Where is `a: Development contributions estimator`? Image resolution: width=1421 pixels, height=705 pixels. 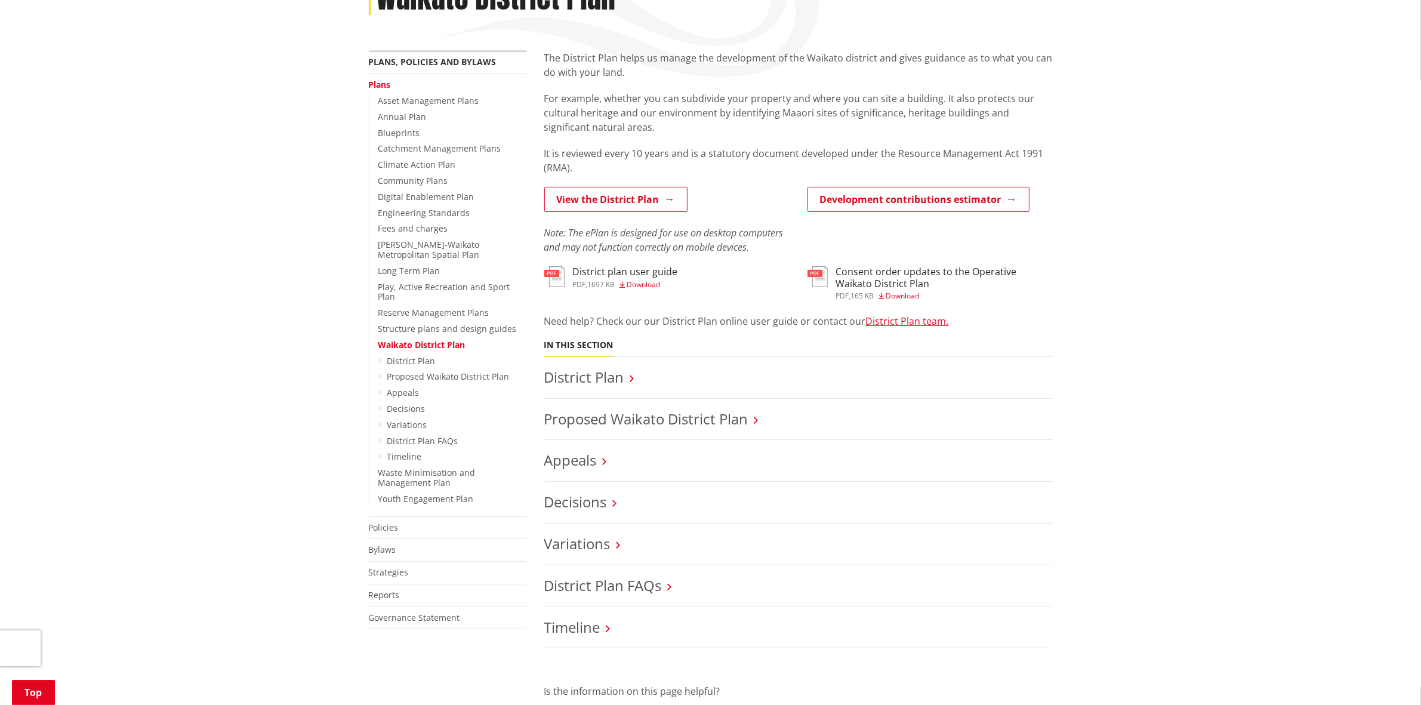
a: Development contributions estimator is located at coordinates (918, 199).